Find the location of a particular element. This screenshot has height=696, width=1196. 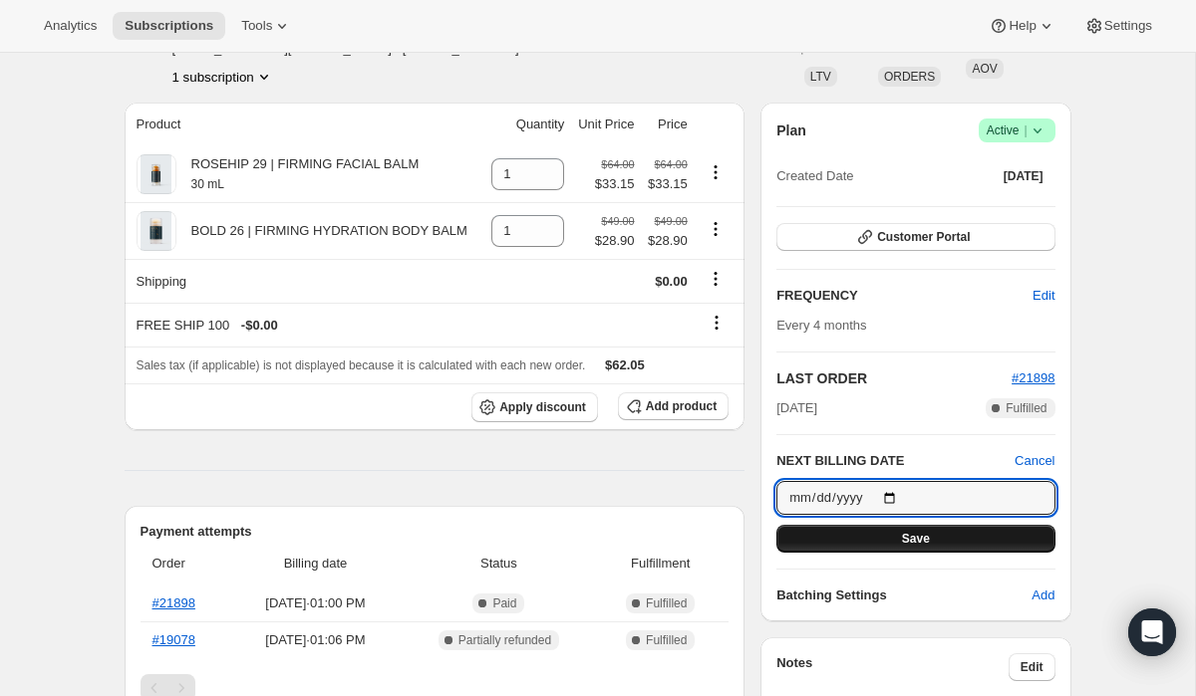

button: Tools is located at coordinates (266, 26).